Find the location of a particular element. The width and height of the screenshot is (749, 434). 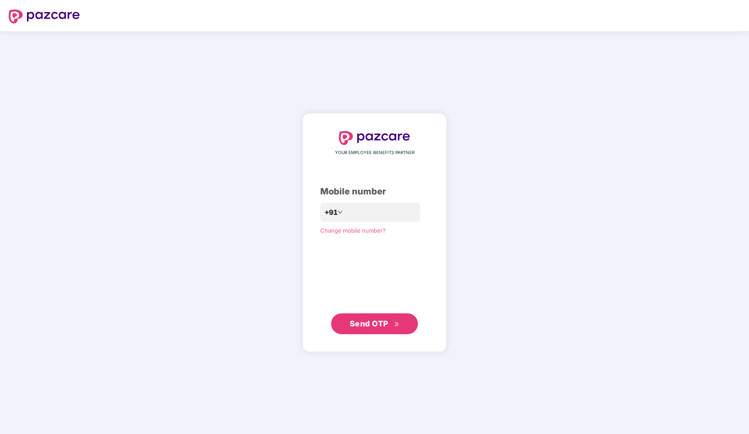

span: down is located at coordinates (340, 212).